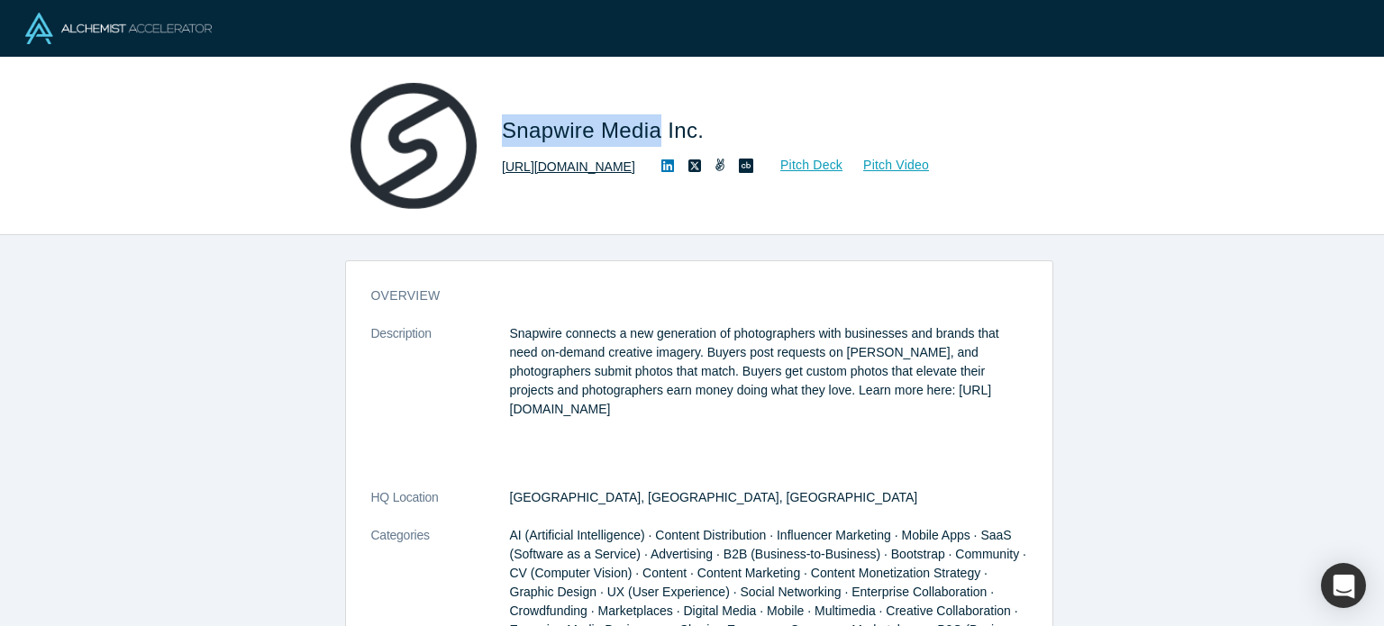 The height and width of the screenshot is (626, 1384). Describe the element at coordinates (441, 507) in the screenshot. I see `dt: HQ Location` at that location.